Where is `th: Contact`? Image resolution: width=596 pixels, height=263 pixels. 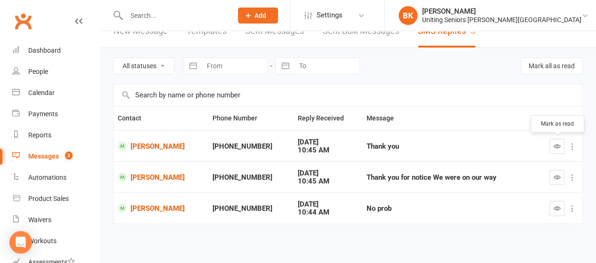 th: Contact is located at coordinates (161, 118).